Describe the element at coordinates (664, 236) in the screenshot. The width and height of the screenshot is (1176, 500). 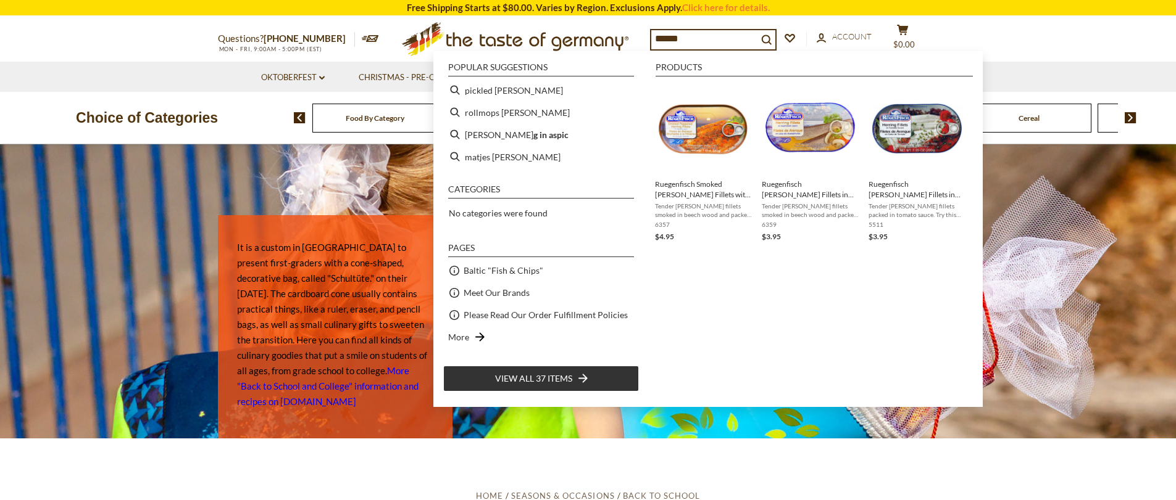
I see `span: $4.95` at that location.